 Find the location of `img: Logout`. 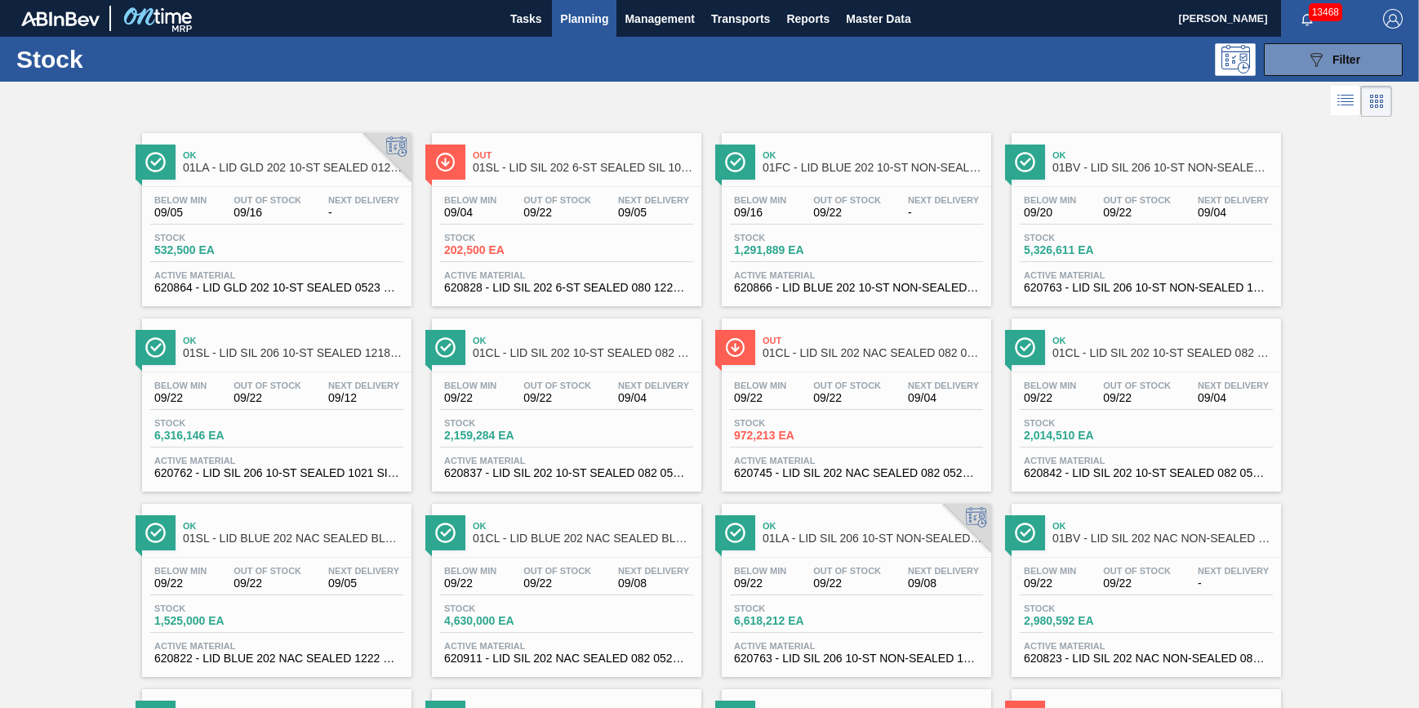

img: Logout is located at coordinates (1393, 19).